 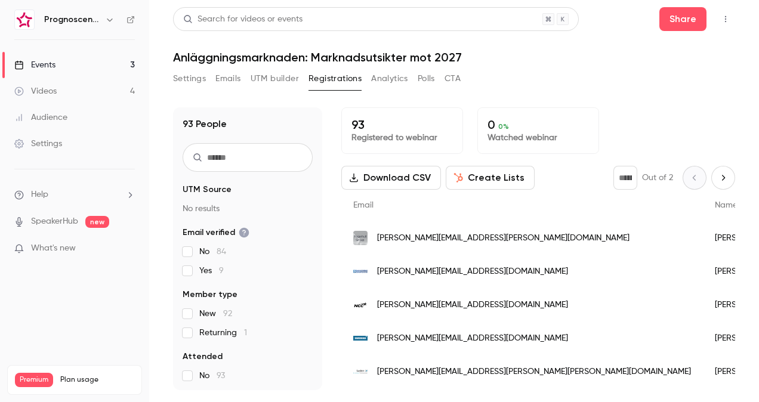 I want to click on img: fagerhultgroup.com, so click(x=361, y=238).